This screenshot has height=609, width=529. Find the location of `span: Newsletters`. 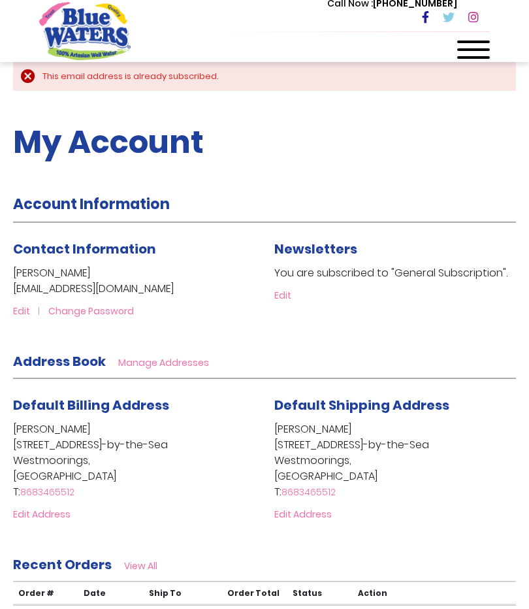

span: Newsletters is located at coordinates (316, 249).